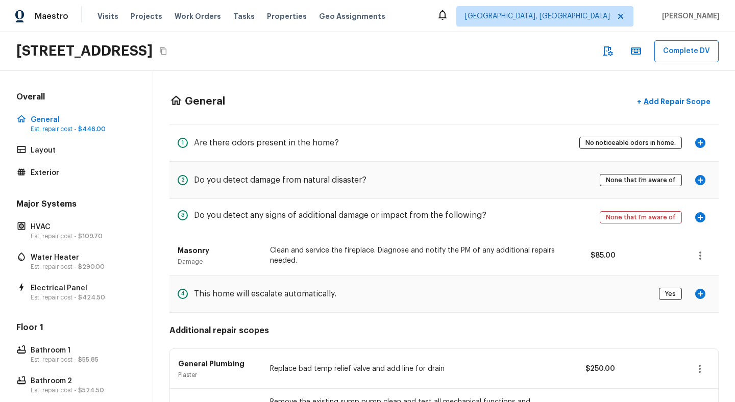 Image resolution: width=735 pixels, height=402 pixels. I want to click on p: Water Heater, so click(81, 258).